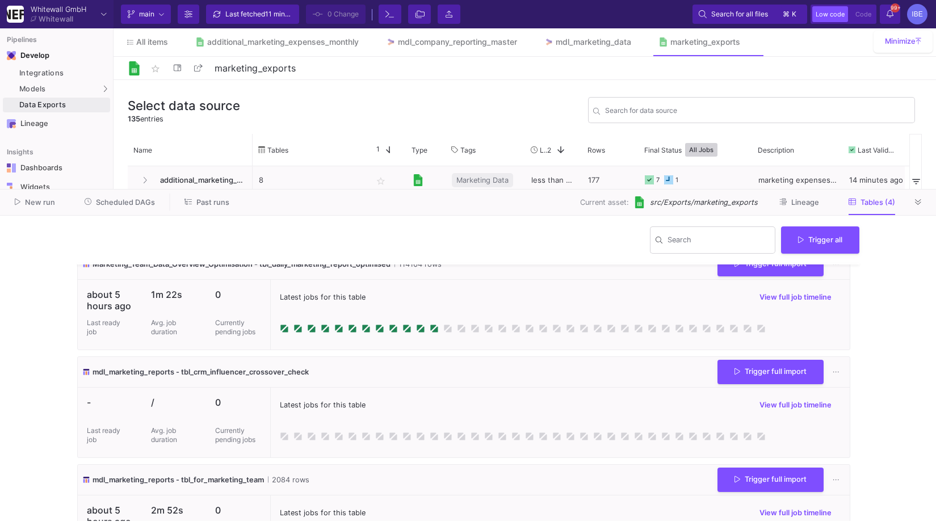 The image size is (936, 530). What do you see at coordinates (863, 14) in the screenshot?
I see `button: Code` at bounding box center [863, 14].